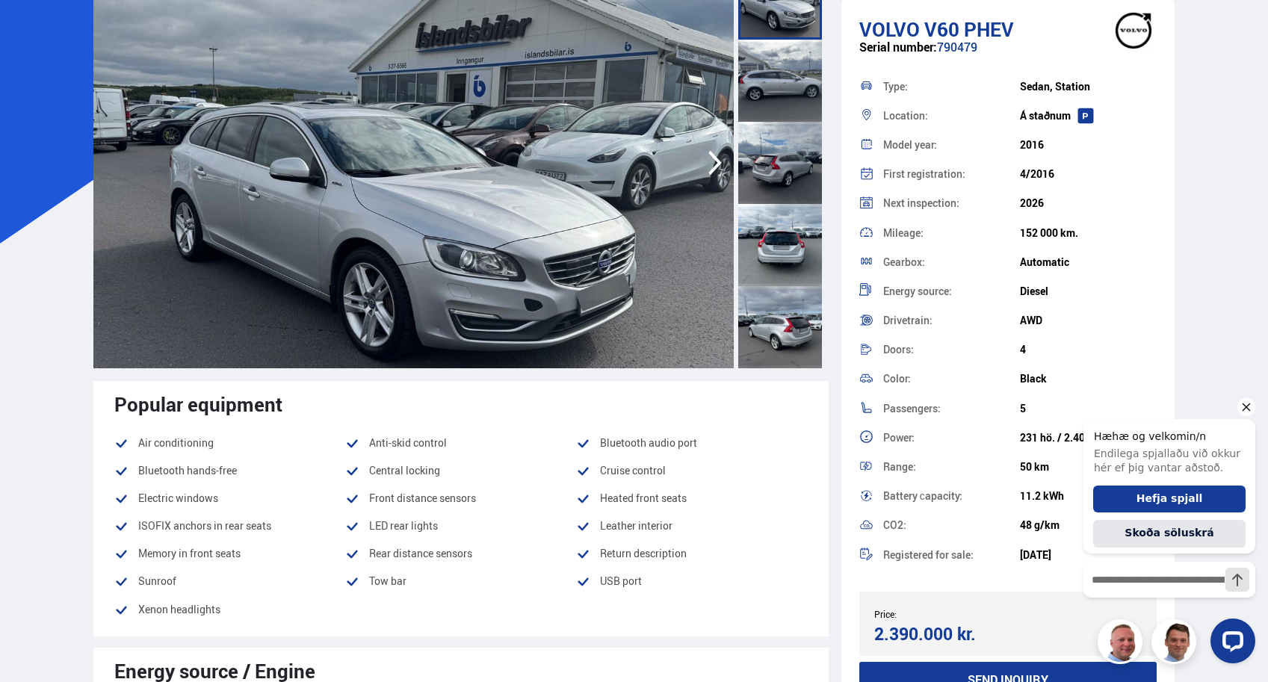 The width and height of the screenshot is (1268, 682). I want to click on li: USB port, so click(691, 581).